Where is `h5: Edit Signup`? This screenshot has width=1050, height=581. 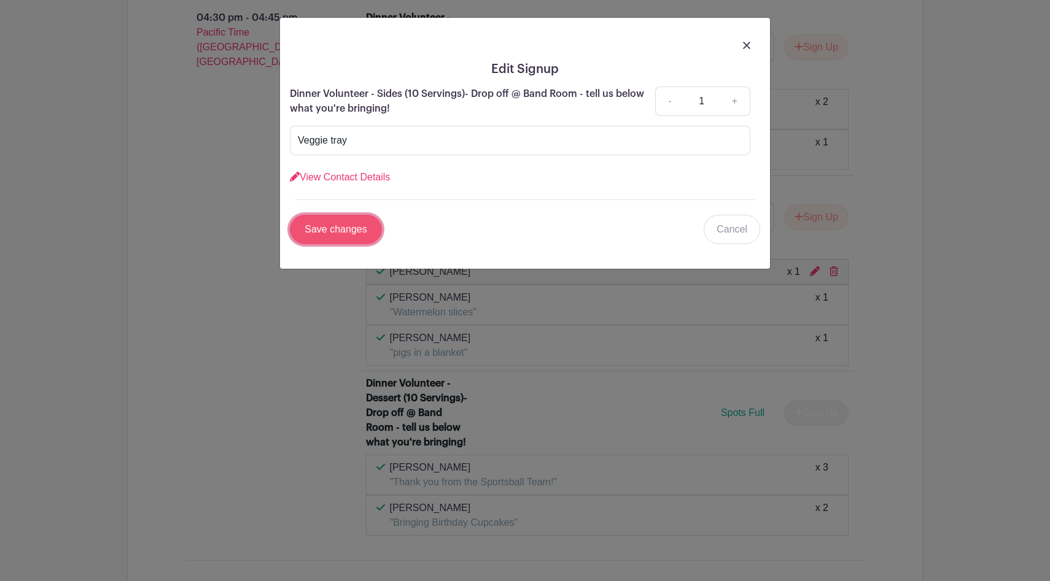 h5: Edit Signup is located at coordinates (525, 69).